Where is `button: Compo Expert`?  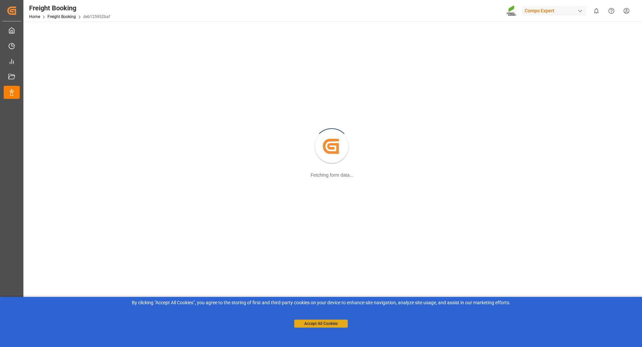 button: Compo Expert is located at coordinates (555, 11).